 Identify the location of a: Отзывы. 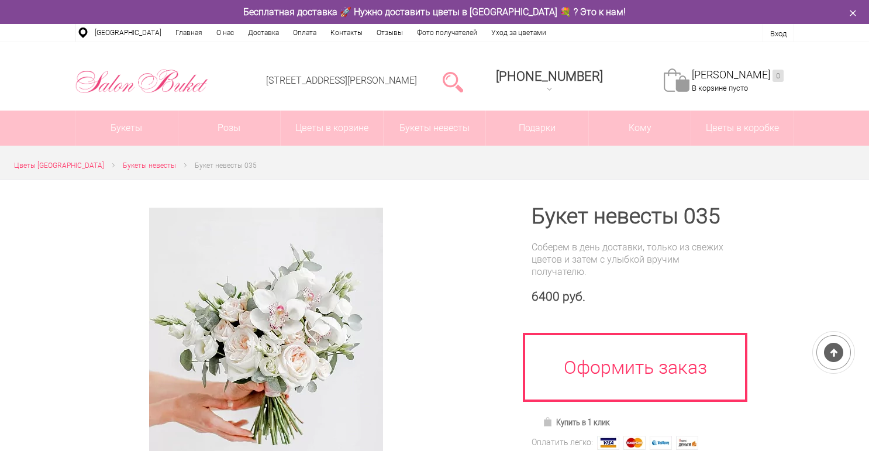
(389, 33).